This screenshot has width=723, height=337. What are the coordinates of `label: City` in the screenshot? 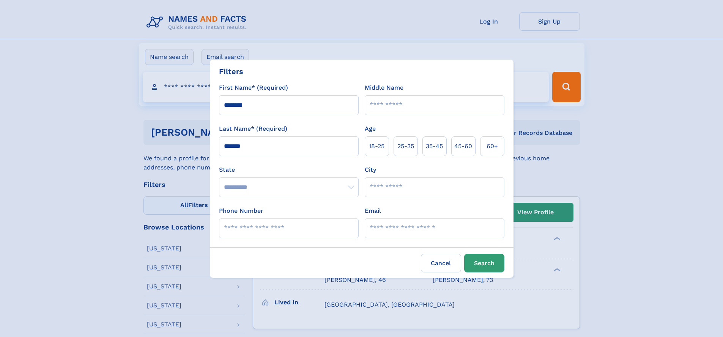 It's located at (370, 170).